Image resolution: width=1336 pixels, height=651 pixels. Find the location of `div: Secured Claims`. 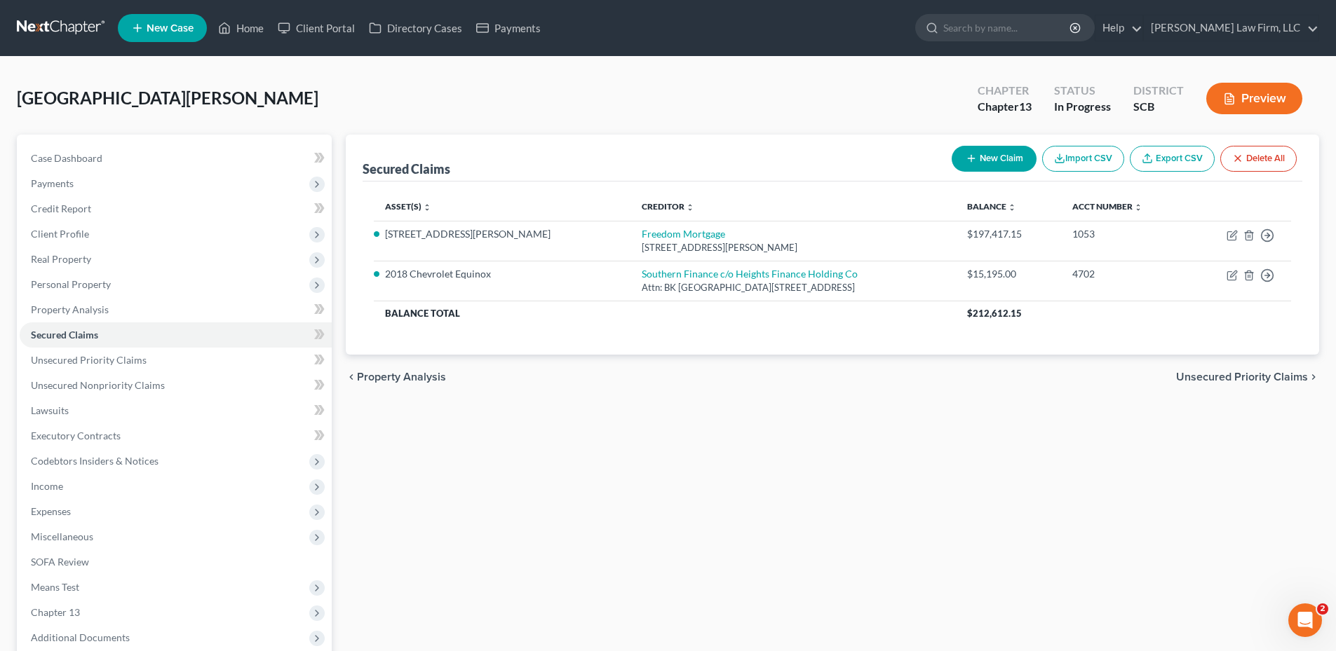

div: Secured Claims is located at coordinates (406, 169).